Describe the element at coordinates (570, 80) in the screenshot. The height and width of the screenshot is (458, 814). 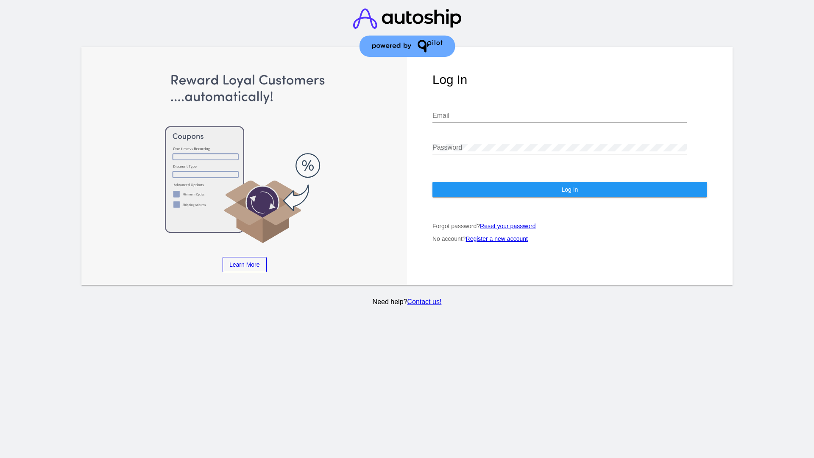
I see `h1: Log In` at that location.